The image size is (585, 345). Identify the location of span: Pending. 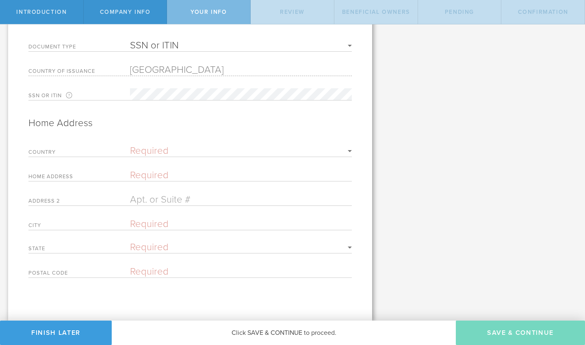
(460, 12).